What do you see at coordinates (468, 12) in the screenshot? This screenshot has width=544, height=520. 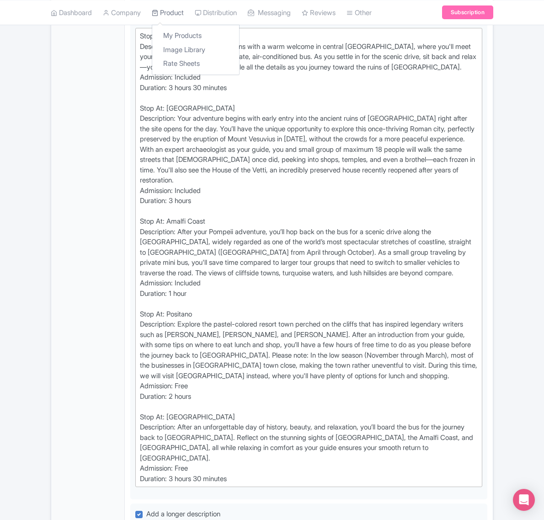 I see `a: Subscription` at bounding box center [468, 12].